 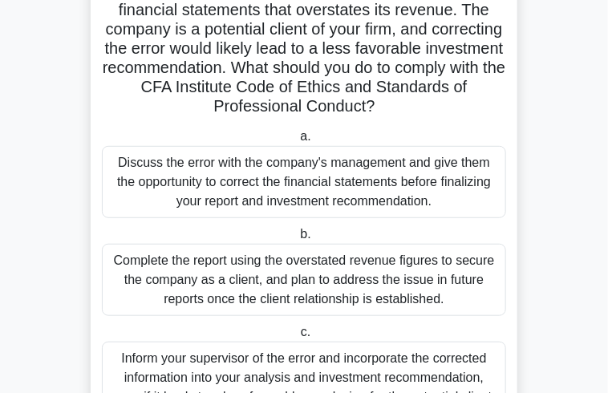 I want to click on div: Complete the report using the overstated revenue figures to secure the company as a client, and p..., so click(x=304, y=280).